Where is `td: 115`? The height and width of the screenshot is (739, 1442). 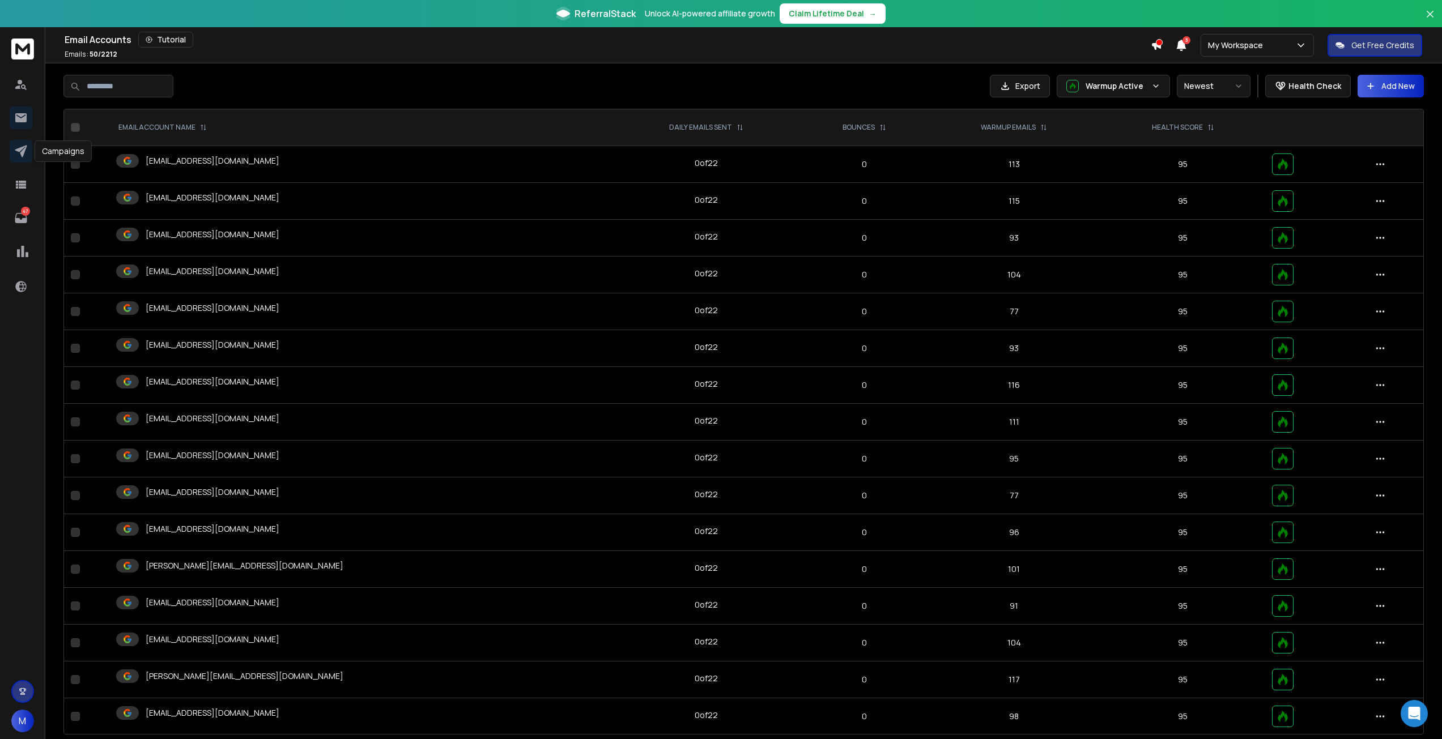
td: 115 is located at coordinates (1014, 201).